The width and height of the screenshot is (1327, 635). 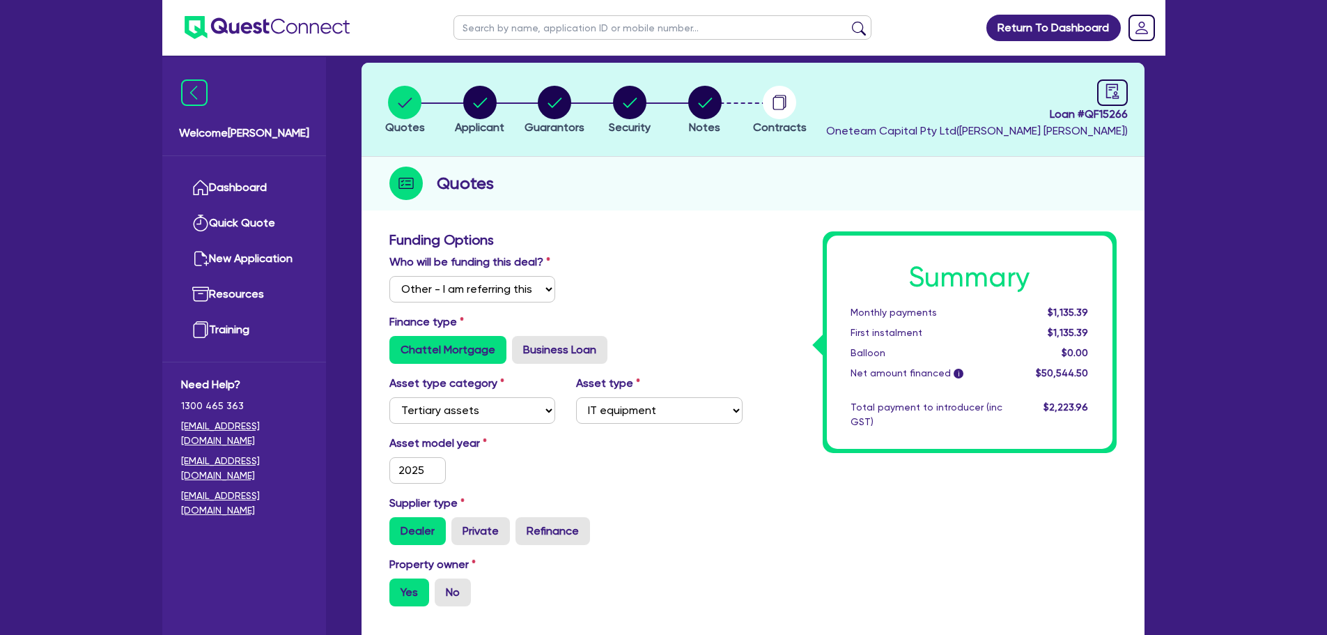 What do you see at coordinates (959, 373) in the screenshot?
I see `span: i` at bounding box center [959, 373].